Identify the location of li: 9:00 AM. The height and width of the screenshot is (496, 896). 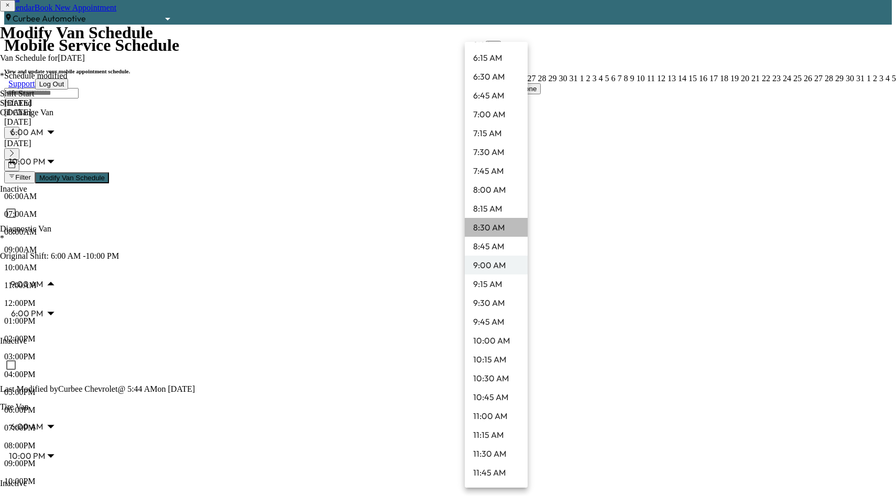
(496, 265).